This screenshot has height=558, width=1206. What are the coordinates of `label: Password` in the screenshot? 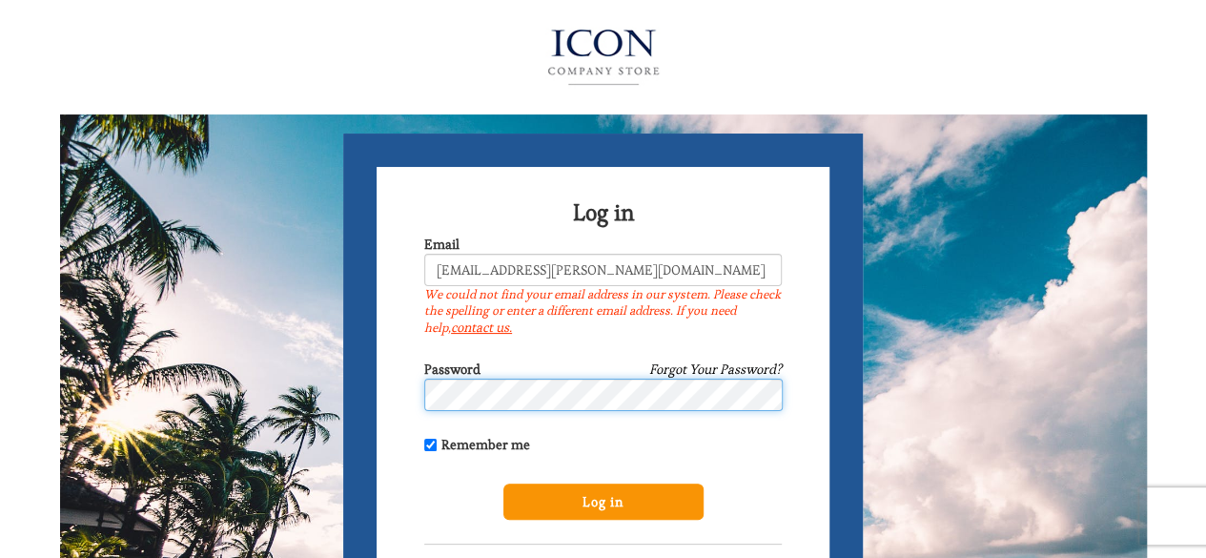 It's located at (452, 369).